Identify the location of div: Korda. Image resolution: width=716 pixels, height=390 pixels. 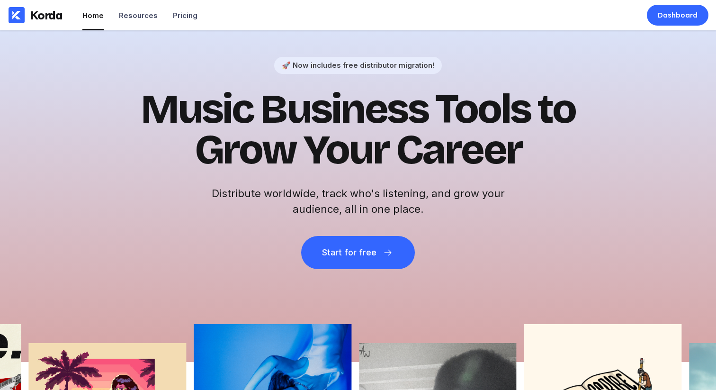
(46, 15).